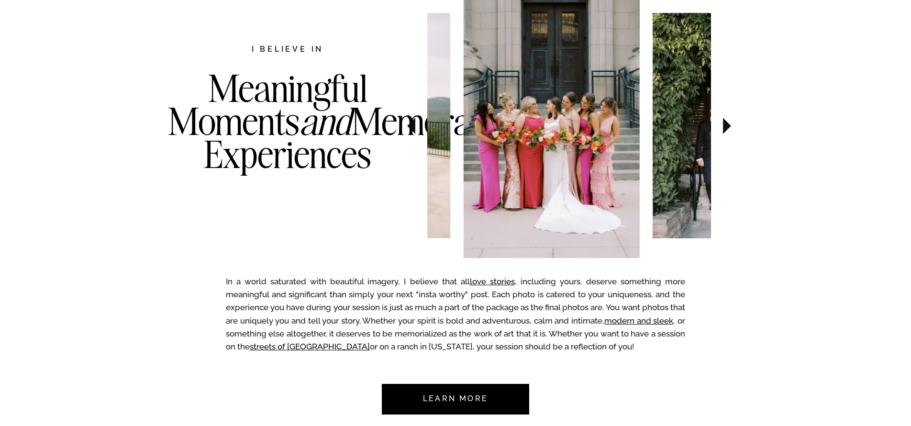  Describe the element at coordinates (325, 121) in the screenshot. I see `i: and` at that location.